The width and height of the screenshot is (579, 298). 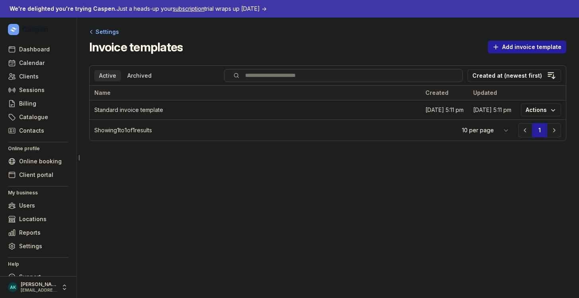 What do you see at coordinates (273, 130) in the screenshot?
I see `p: Showing to of results` at bounding box center [273, 130].